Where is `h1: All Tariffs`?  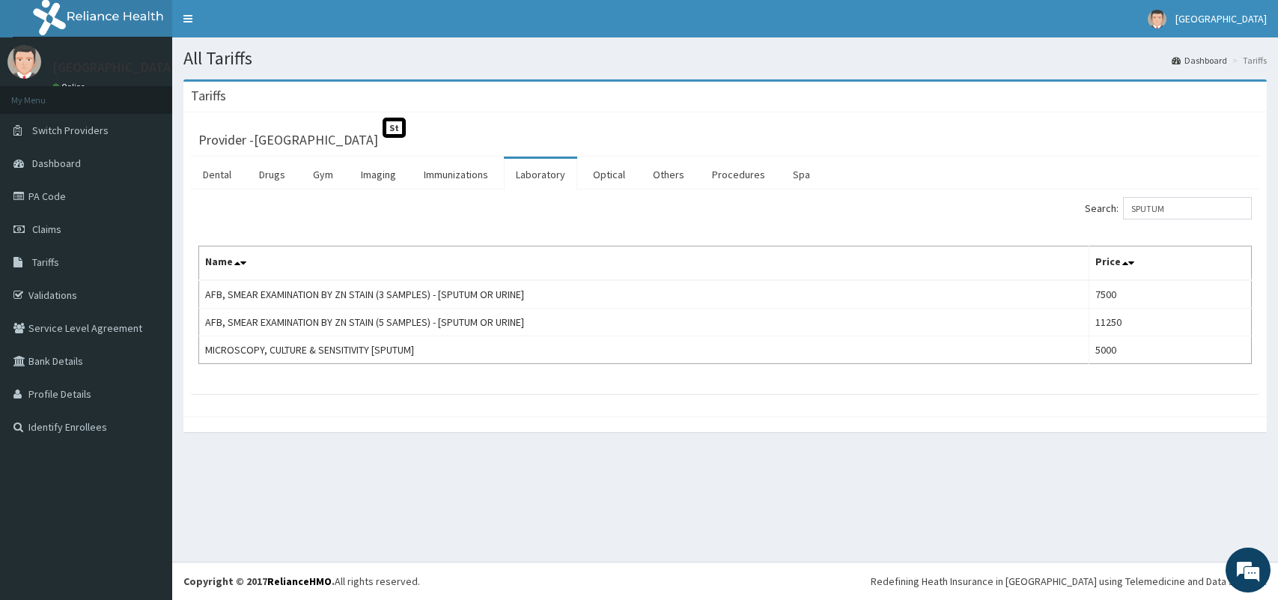 h1: All Tariffs is located at coordinates (725, 58).